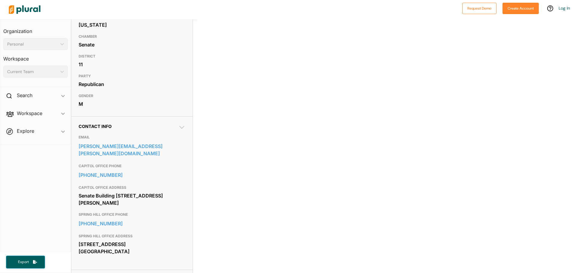  Describe the element at coordinates (95, 126) in the screenshot. I see `span: Contact Info` at that location.